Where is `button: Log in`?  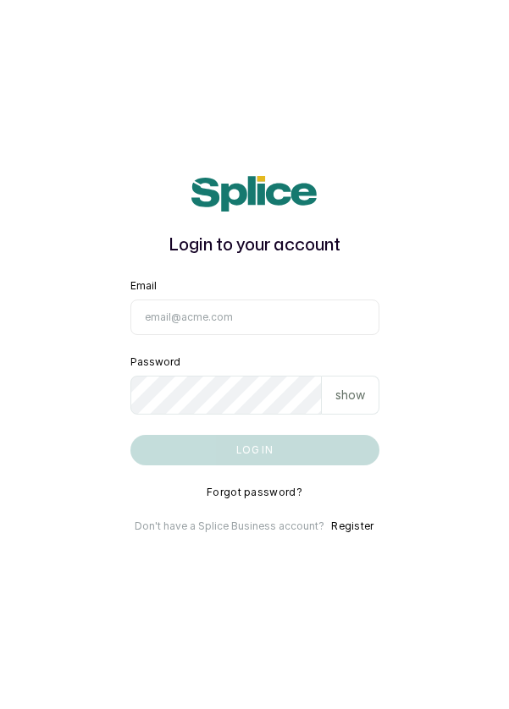
button: Log in is located at coordinates (255, 450).